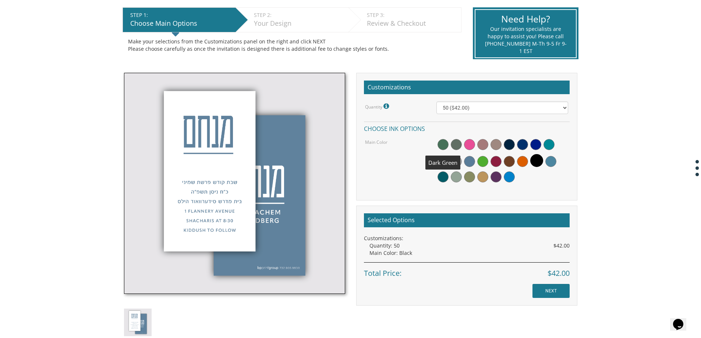 The image size is (701, 338). I want to click on input: NEXT, so click(551, 291).